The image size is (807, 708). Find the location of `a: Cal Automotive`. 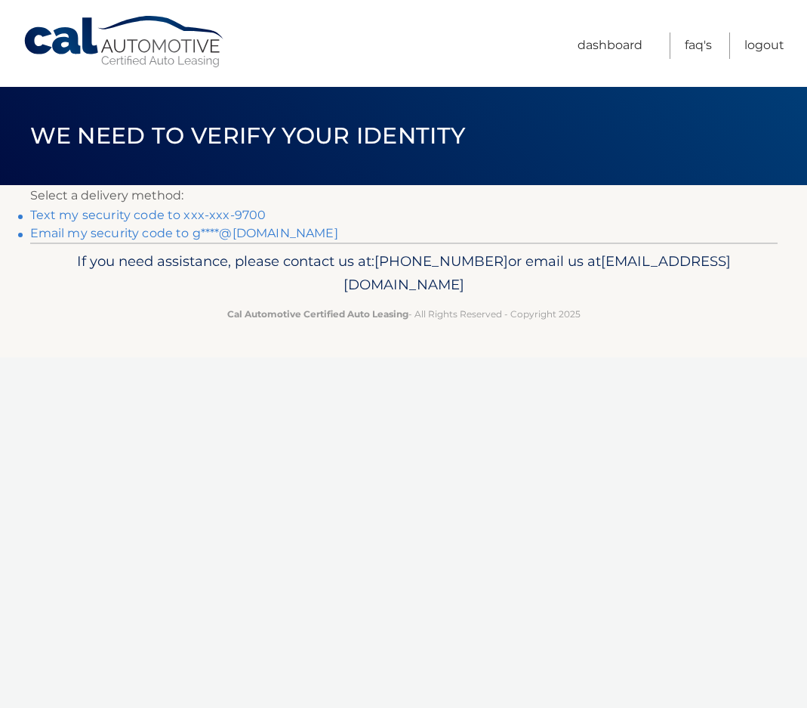

a: Cal Automotive is located at coordinates (125, 42).